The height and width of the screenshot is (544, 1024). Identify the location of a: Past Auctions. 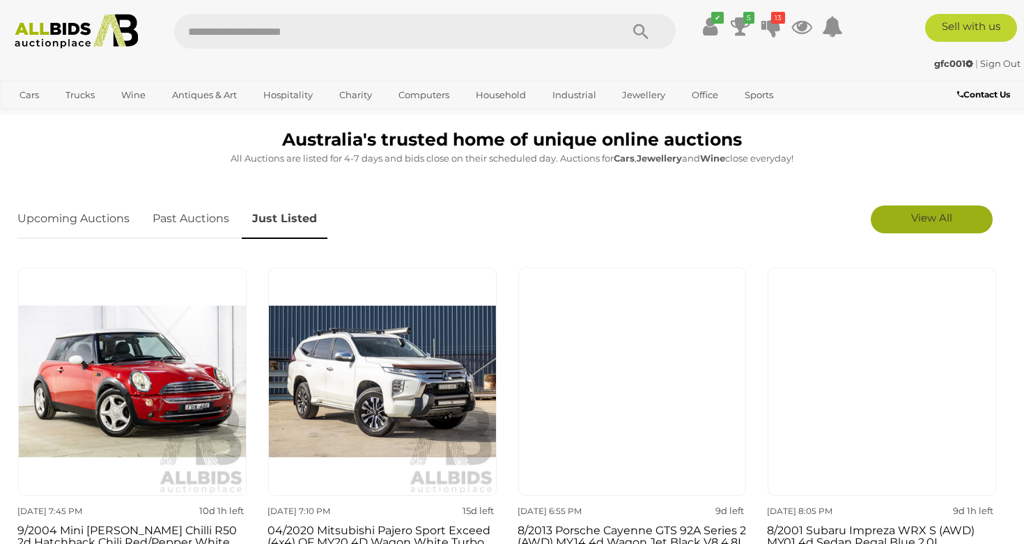
(191, 219).